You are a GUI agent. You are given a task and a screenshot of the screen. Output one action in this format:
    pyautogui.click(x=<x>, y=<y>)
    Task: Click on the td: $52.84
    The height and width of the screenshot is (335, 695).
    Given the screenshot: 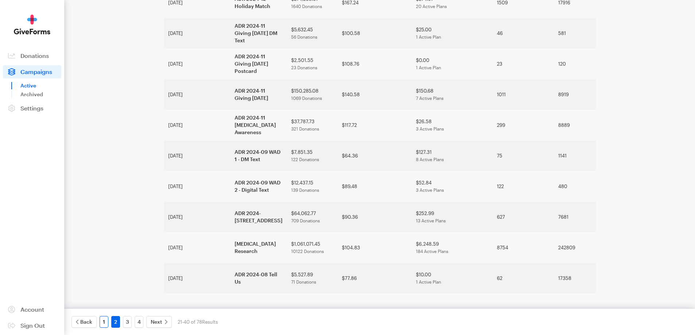 What is the action you would take?
    pyautogui.click(x=452, y=186)
    